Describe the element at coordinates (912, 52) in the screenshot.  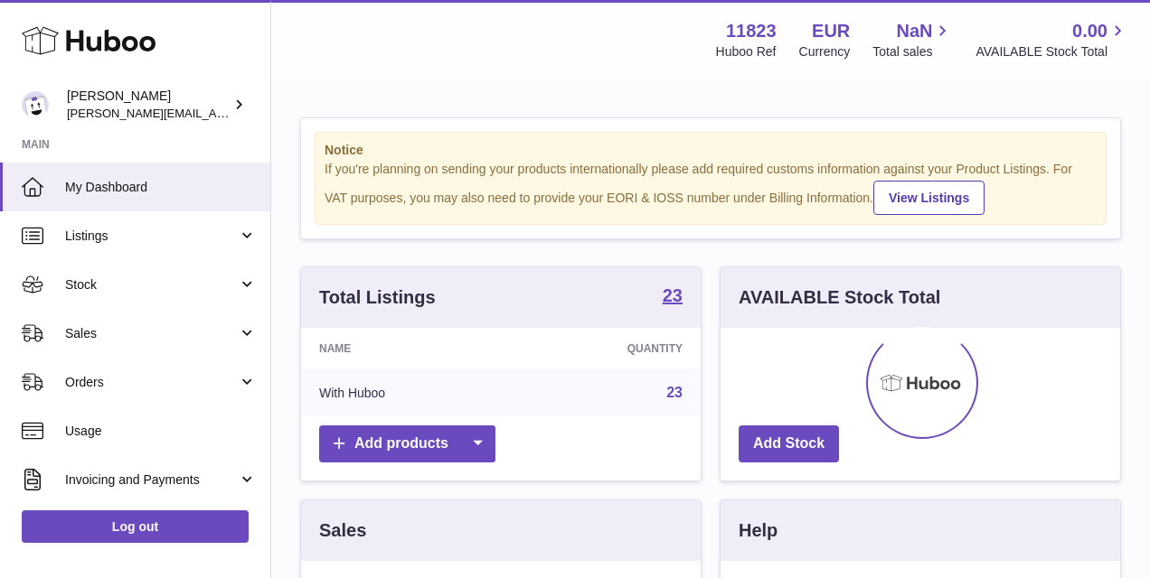
I see `span: Total sales` at that location.